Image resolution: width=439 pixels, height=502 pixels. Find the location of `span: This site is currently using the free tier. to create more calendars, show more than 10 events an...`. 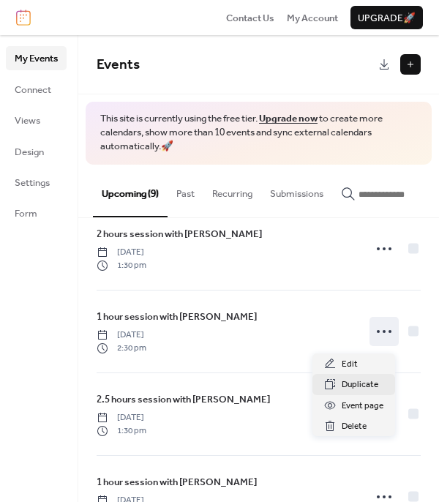

span: This site is currently using the free tier. to create more calendars, show more than 10 events an... is located at coordinates (258, 132).